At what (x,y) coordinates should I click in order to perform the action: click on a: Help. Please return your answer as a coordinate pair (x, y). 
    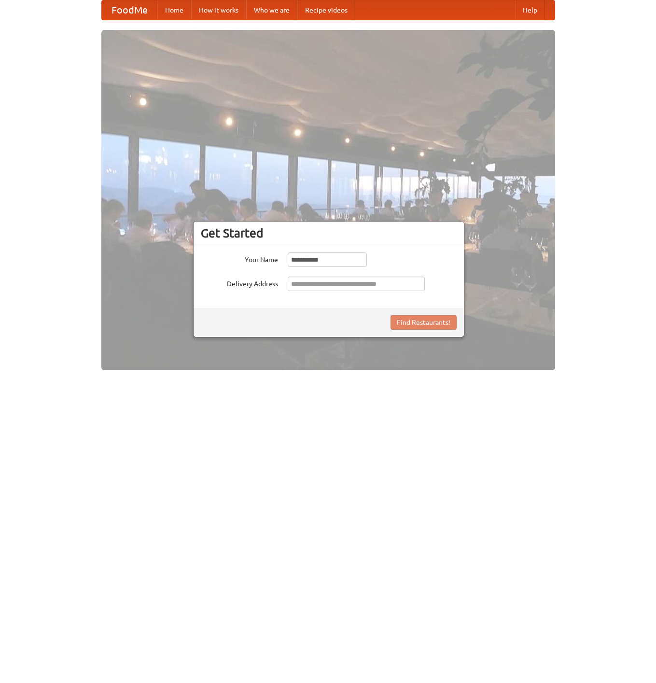
    Looking at the image, I should click on (530, 10).